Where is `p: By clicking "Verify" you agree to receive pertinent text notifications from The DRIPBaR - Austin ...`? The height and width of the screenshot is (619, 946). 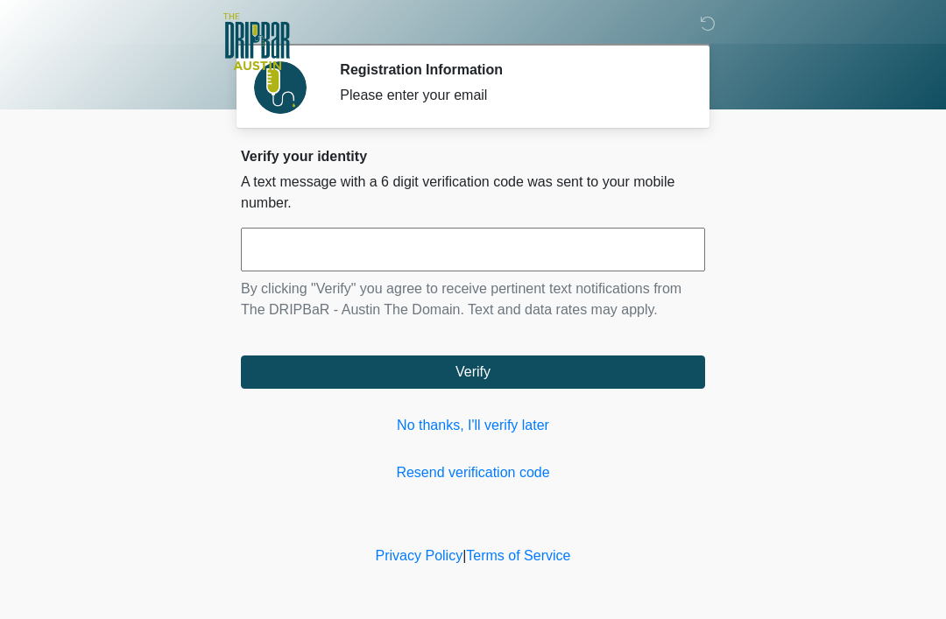
p: By clicking "Verify" you agree to receive pertinent text notifications from The DRIPBaR - Austin ... is located at coordinates (473, 300).